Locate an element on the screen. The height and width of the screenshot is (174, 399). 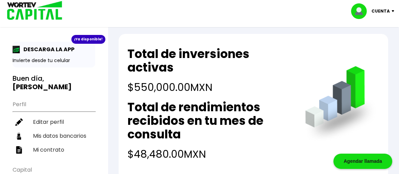
img: grafica.516fef24.png is located at coordinates (341, 105).